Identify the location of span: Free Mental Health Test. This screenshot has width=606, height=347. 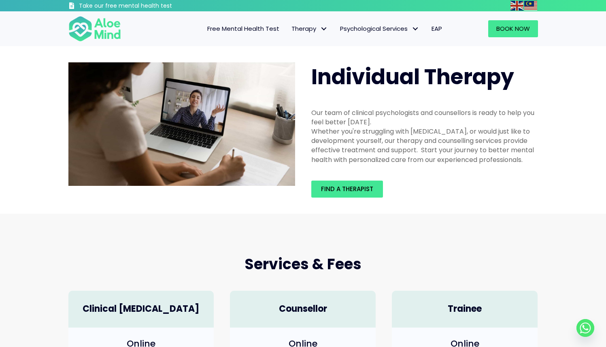
(243, 28).